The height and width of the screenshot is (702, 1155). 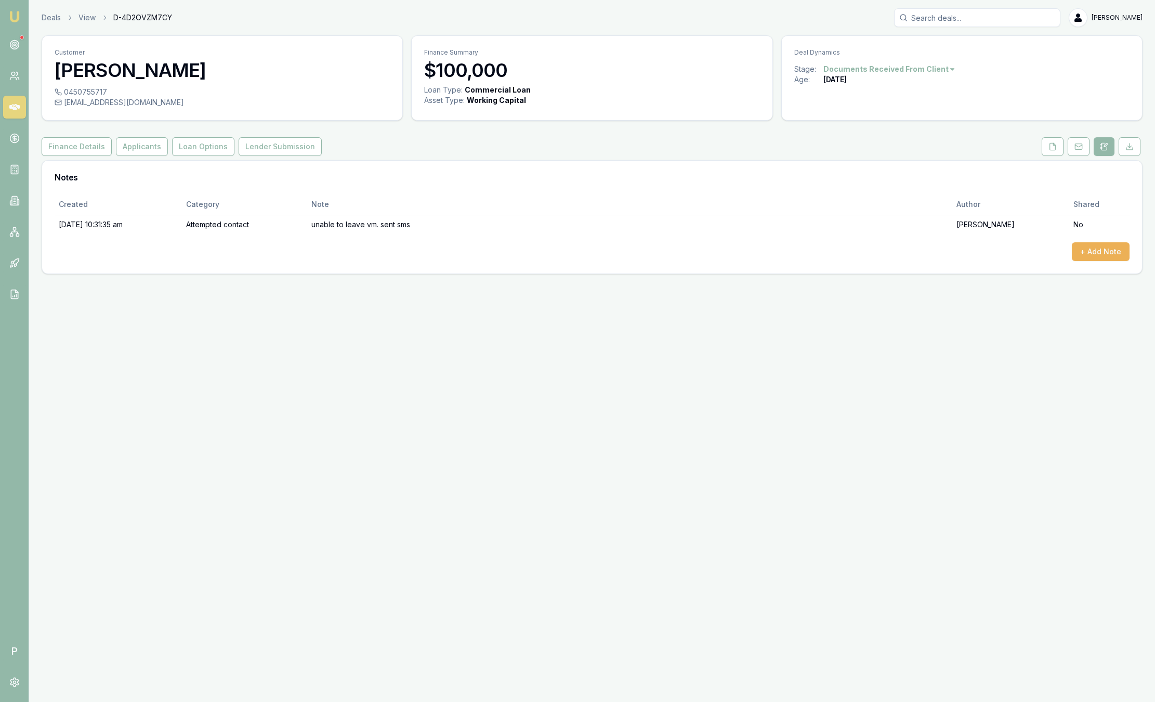 I want to click on nav: breadcrumb, so click(x=107, y=18).